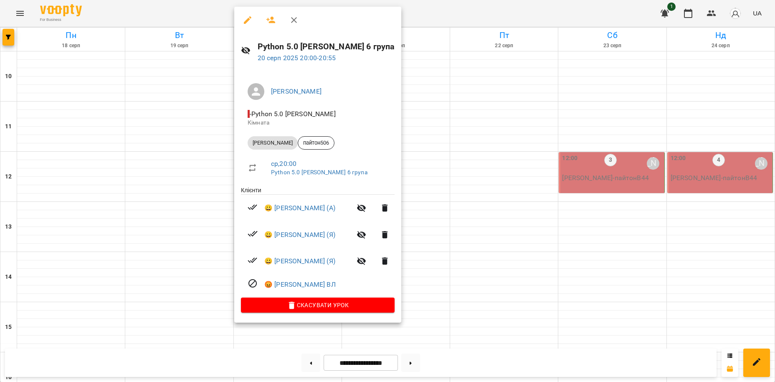  I want to click on button: Скасувати Урок, so click(318, 305).